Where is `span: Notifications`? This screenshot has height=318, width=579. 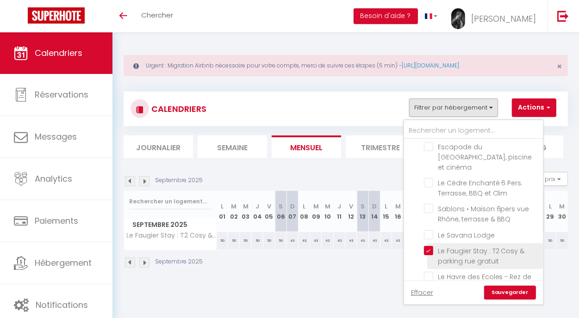
span: Notifications is located at coordinates (62, 305).